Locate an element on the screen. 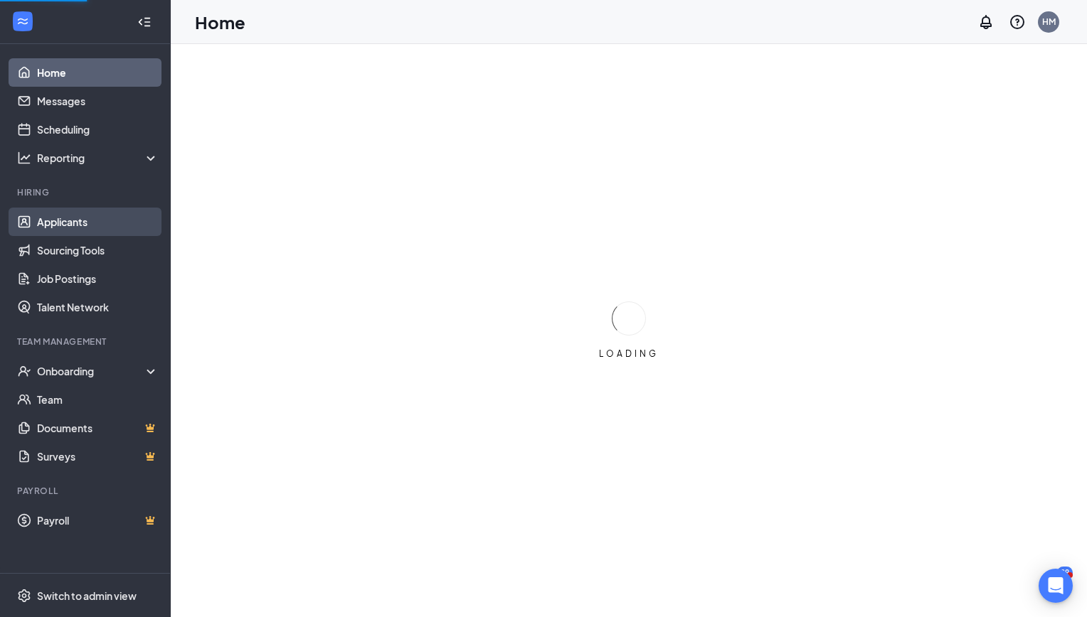 This screenshot has width=1087, height=617. a: PayrollCrown is located at coordinates (97, 521).